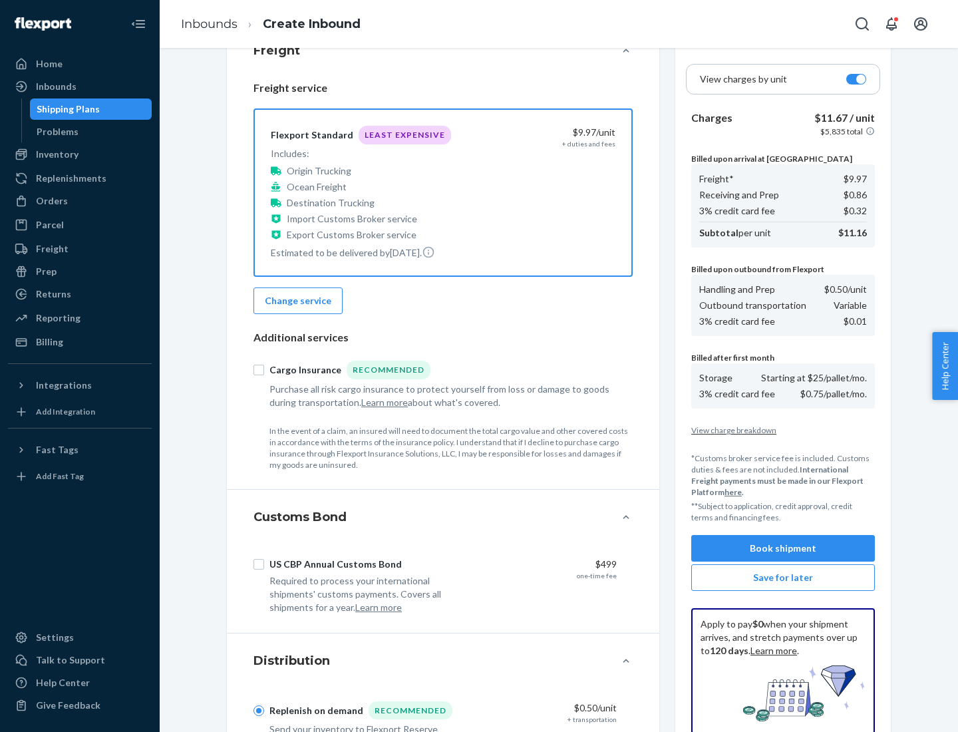 The image size is (958, 732). Describe the element at coordinates (753, 305) in the screenshot. I see `p: Outbound transportation` at that location.